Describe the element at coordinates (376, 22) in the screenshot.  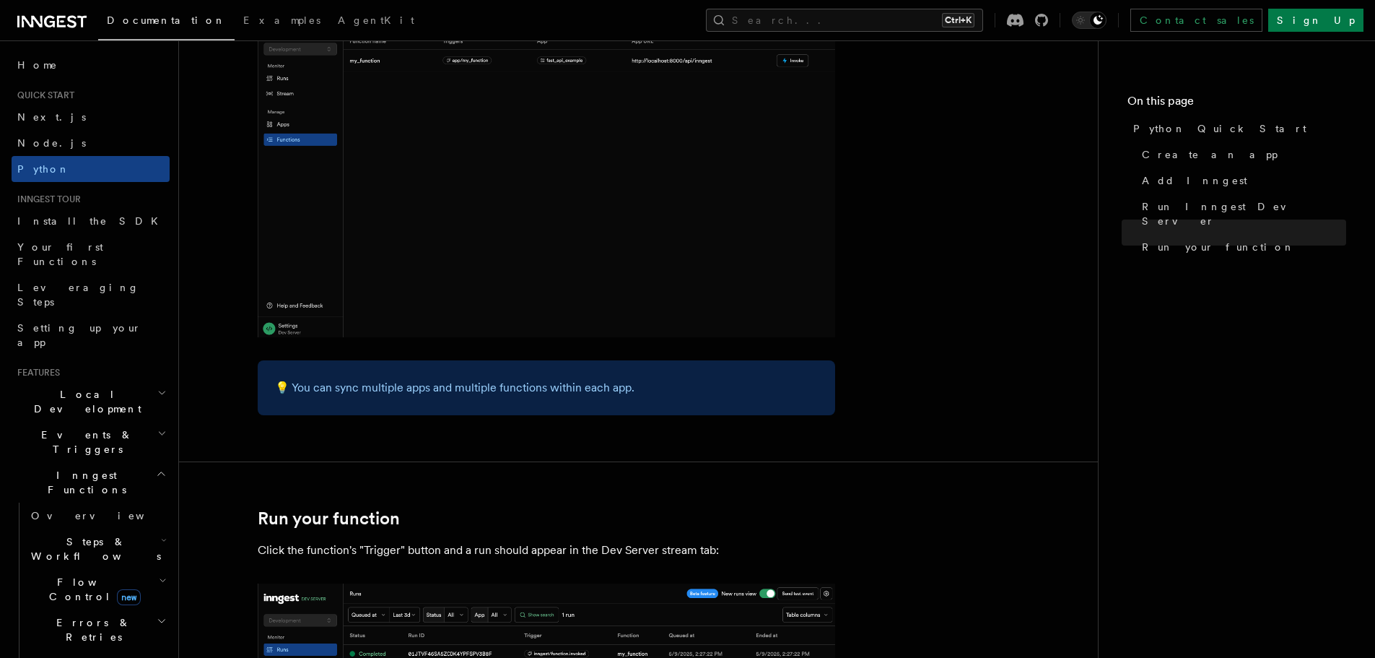
I see `a: AgentKit` at that location.